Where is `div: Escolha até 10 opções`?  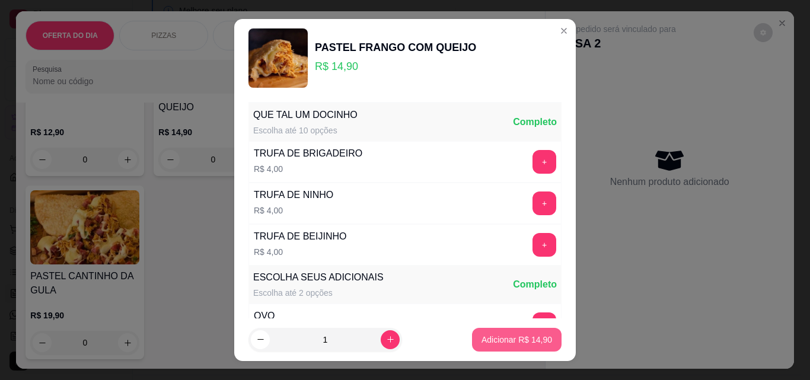 div: Escolha até 10 opções is located at coordinates (306, 131).